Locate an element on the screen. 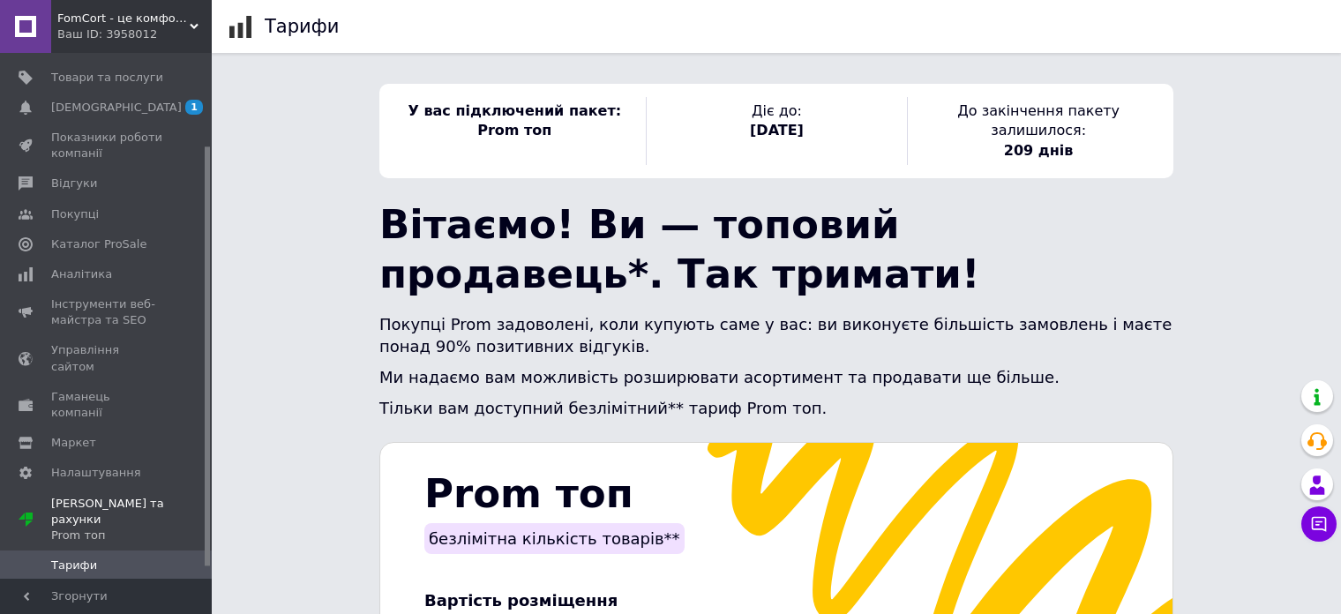 The width and height of the screenshot is (1341, 614). h1: Тарифи is located at coordinates (302, 26).